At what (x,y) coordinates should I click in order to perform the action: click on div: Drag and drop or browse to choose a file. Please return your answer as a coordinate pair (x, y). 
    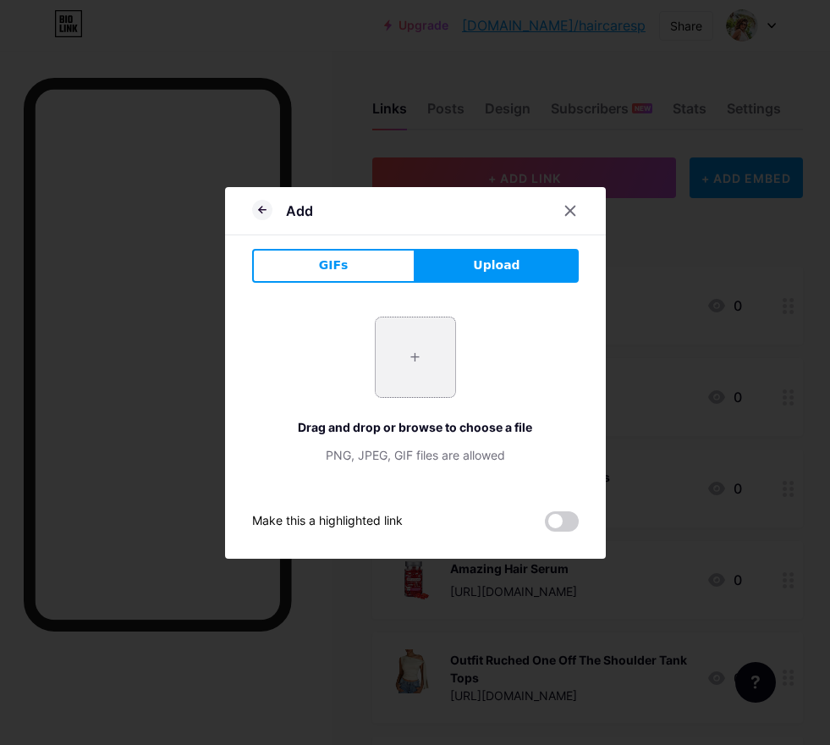
    Looking at the image, I should click on (416, 427).